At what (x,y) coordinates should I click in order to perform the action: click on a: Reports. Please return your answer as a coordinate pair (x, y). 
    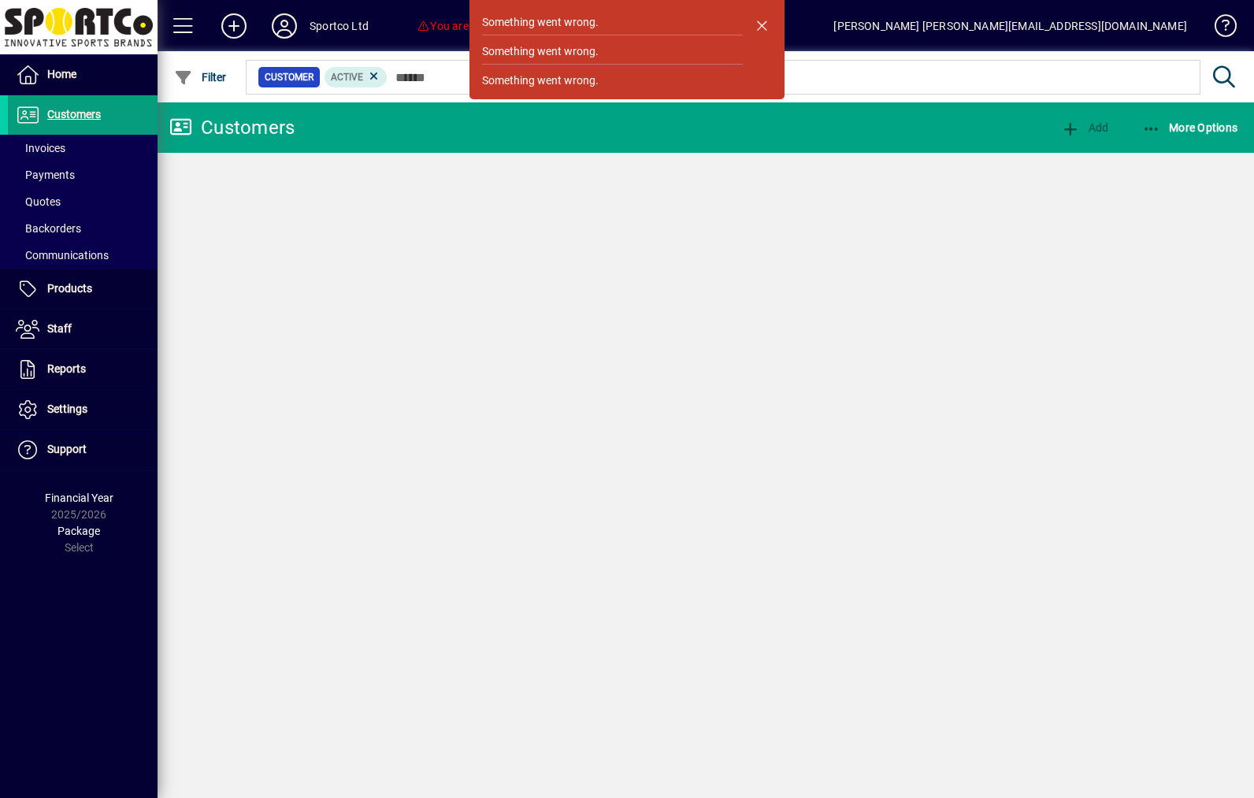
    Looking at the image, I should click on (83, 370).